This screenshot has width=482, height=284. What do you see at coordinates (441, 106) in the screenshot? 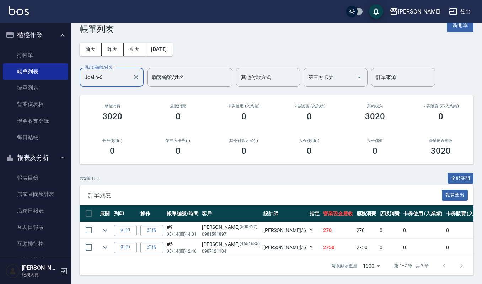
I see `h2: 卡券販賣 (不入業績)` at bounding box center [441, 106].